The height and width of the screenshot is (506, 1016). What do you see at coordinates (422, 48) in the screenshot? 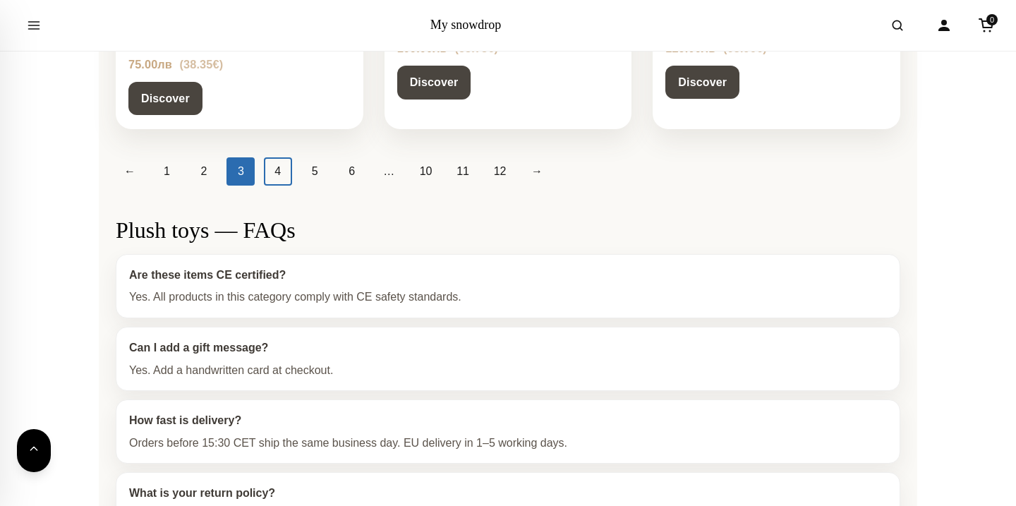
I see `span: 109.00` at bounding box center [422, 48].